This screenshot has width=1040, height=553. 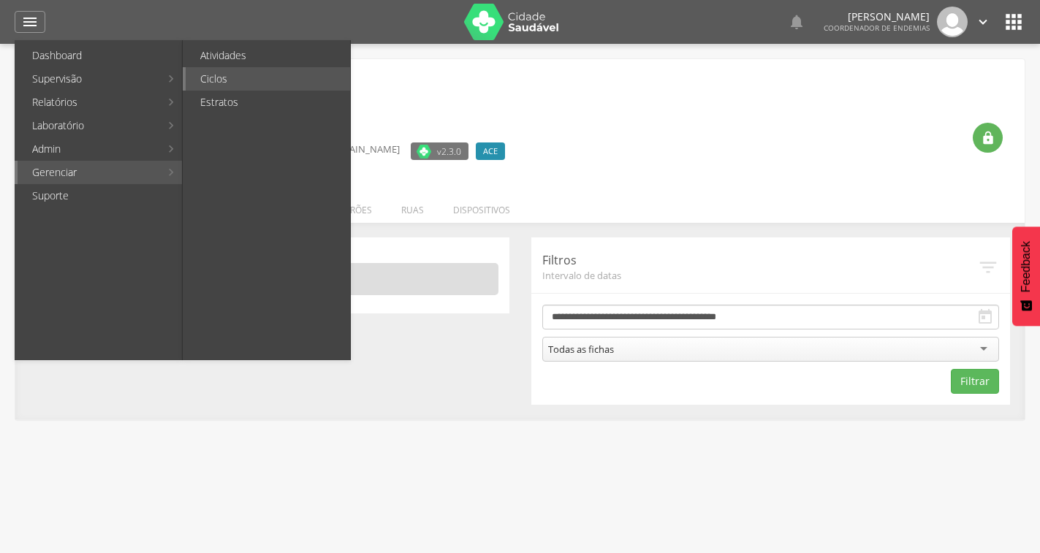 I want to click on div: Todas as fichas, so click(x=581, y=349).